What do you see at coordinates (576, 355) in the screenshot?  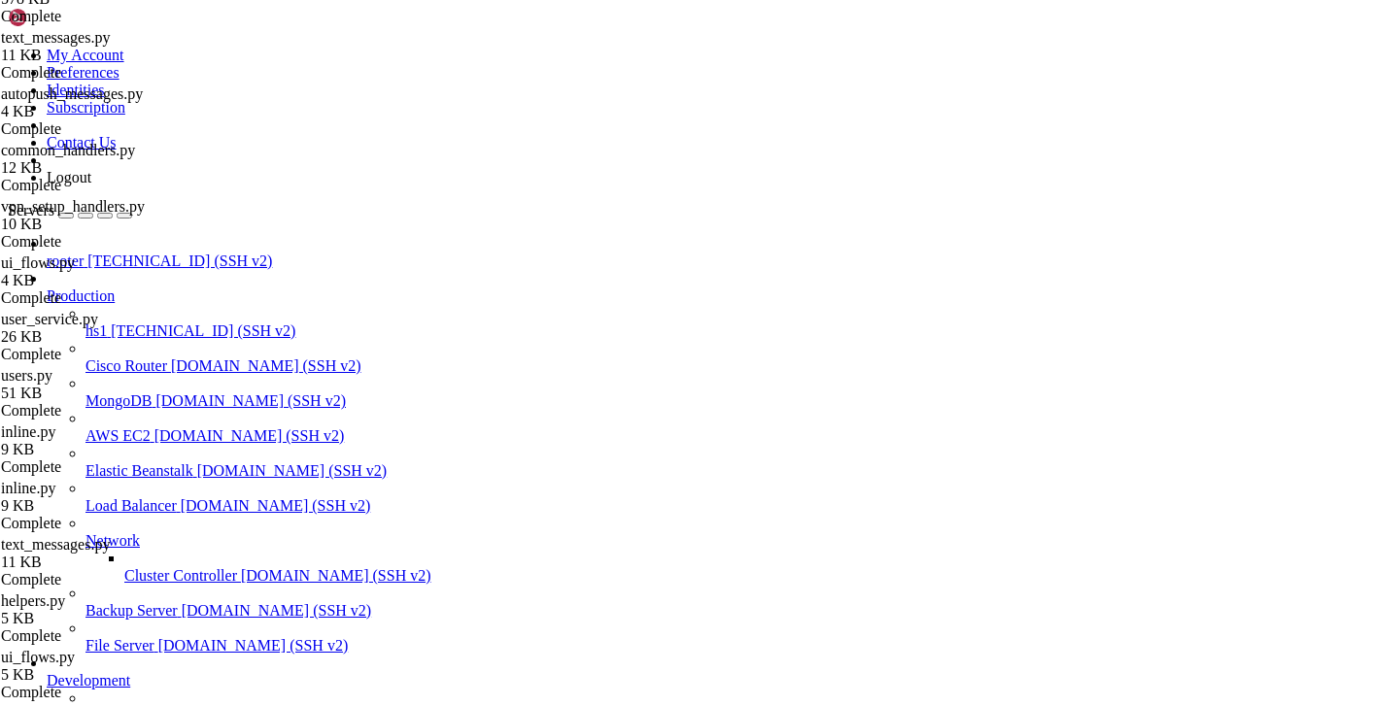 I see `x-row: ot id=7434226191` at bounding box center [576, 355].